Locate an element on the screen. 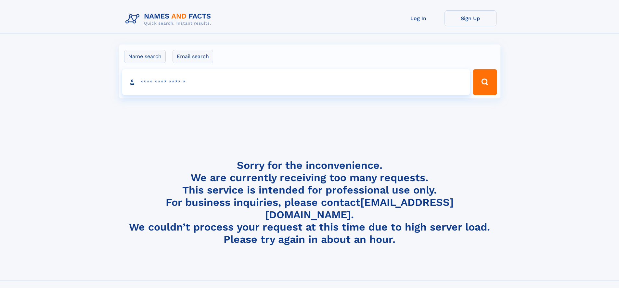  img: Logo Names and Facts is located at coordinates (170, 19).